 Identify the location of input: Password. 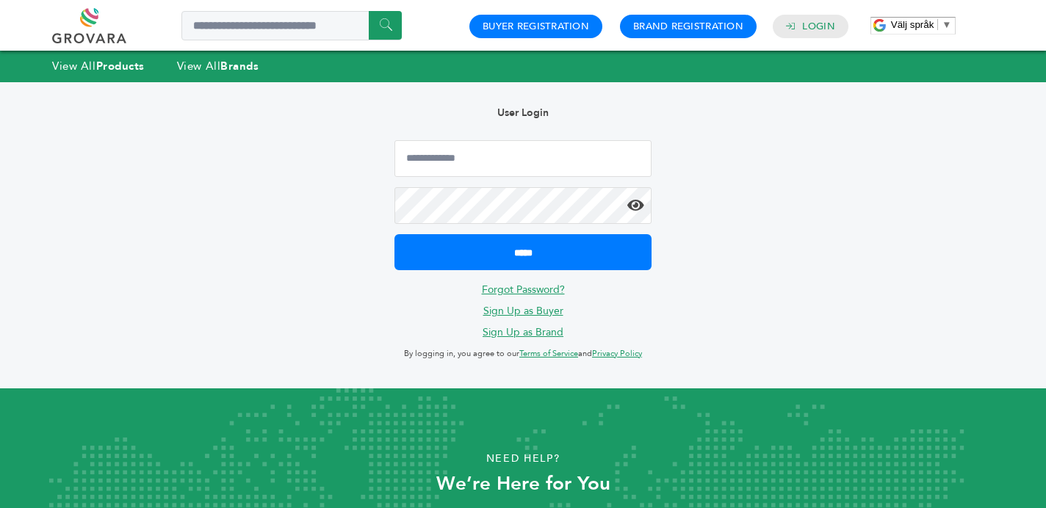
(523, 206).